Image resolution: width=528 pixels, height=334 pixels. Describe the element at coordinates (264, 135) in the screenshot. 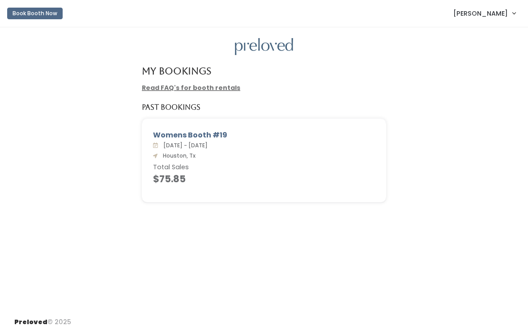

I see `div: Womens Booth #19` at that location.